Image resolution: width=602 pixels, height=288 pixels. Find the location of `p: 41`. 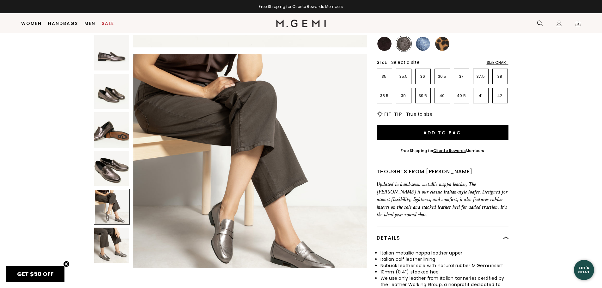

p: 41 is located at coordinates (481, 96).